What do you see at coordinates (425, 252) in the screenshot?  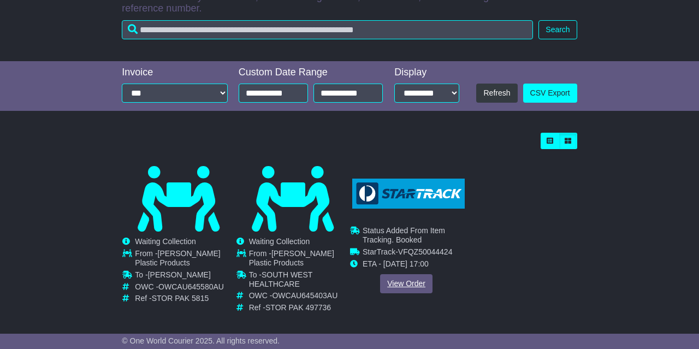 I see `span: VFQZ50044424` at bounding box center [425, 252].